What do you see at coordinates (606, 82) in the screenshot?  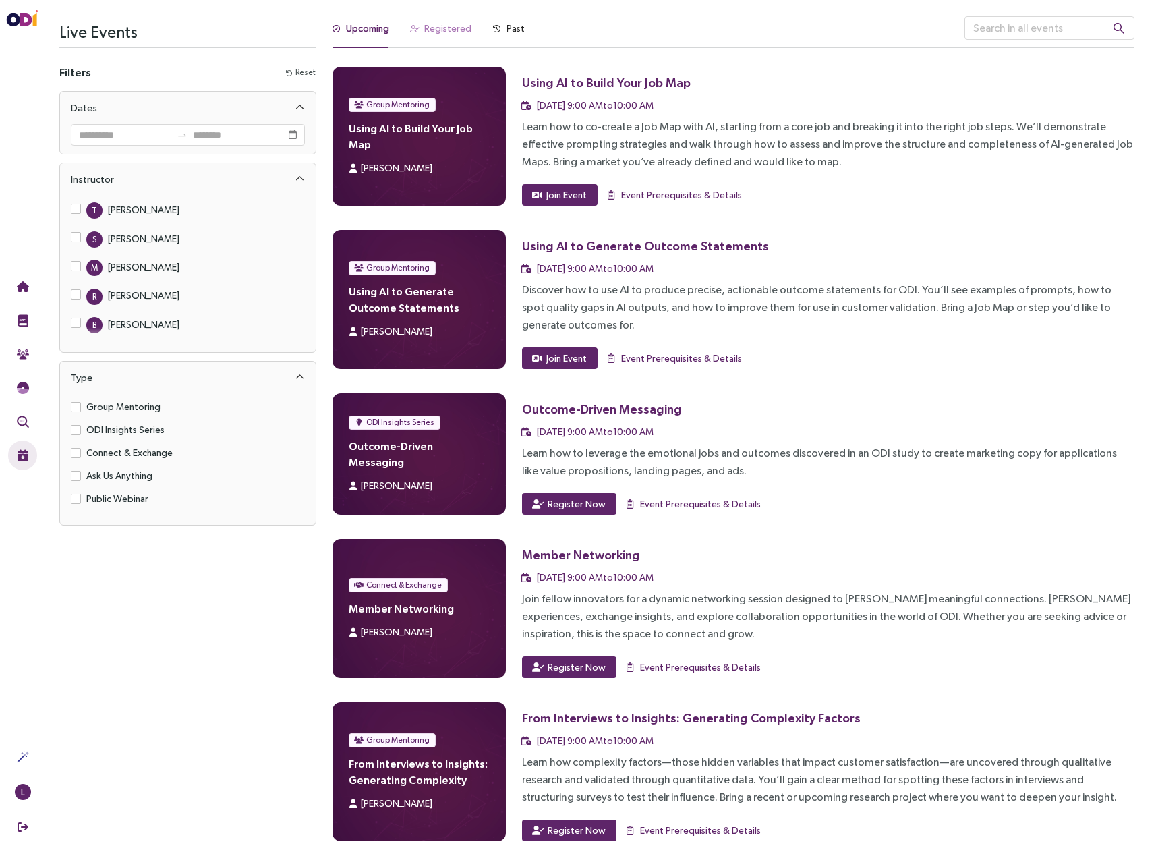 I see `div: Using AI to Build Your Job Map` at bounding box center [606, 82].